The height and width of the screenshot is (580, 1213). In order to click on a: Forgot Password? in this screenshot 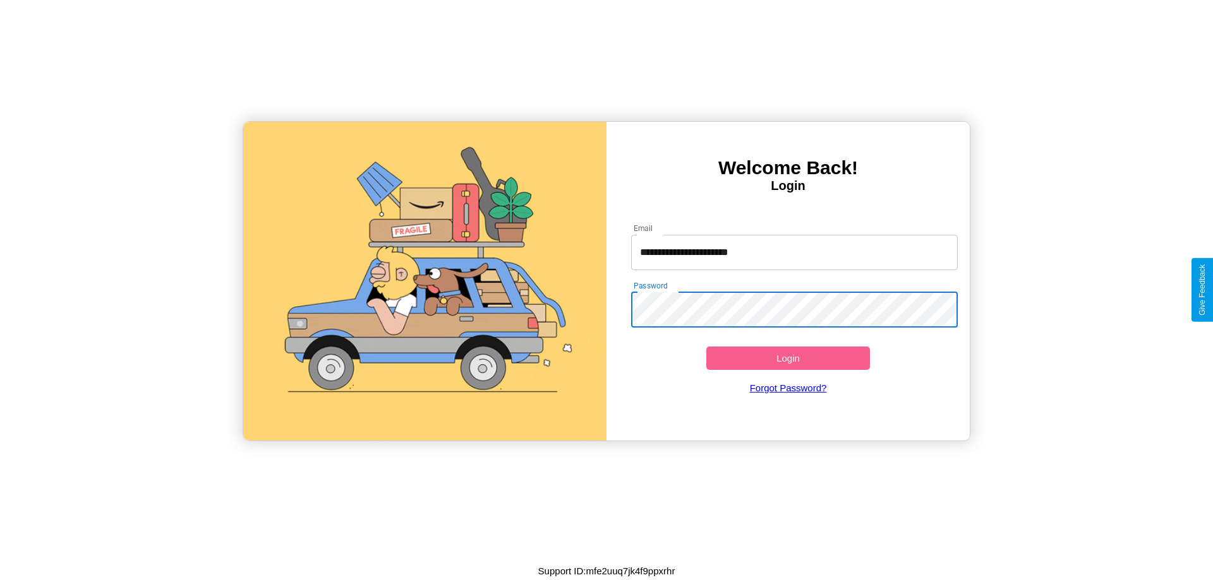, I will do `click(788, 388)`.